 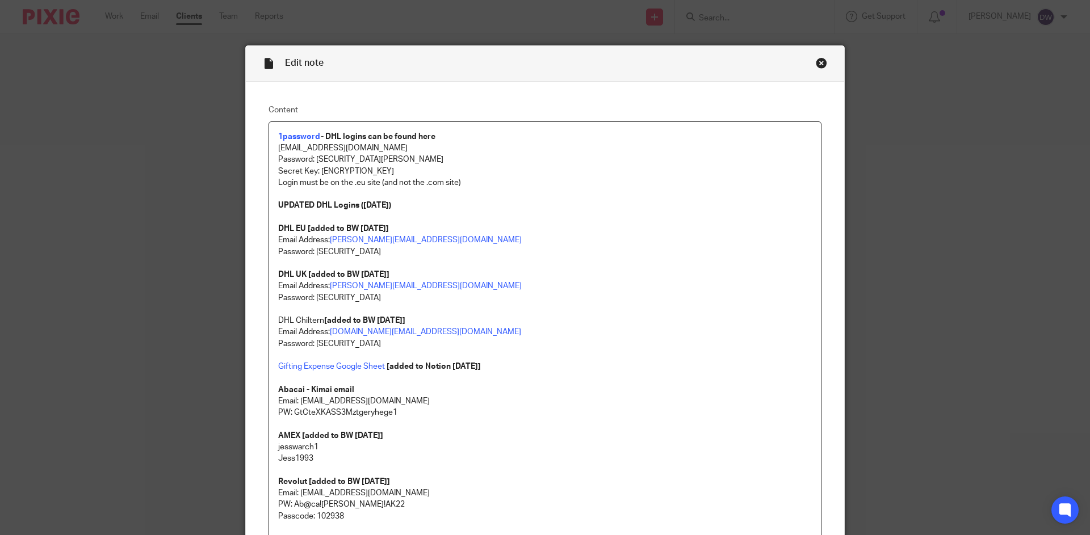 I want to click on div: Close this dialog window, so click(x=822, y=63).